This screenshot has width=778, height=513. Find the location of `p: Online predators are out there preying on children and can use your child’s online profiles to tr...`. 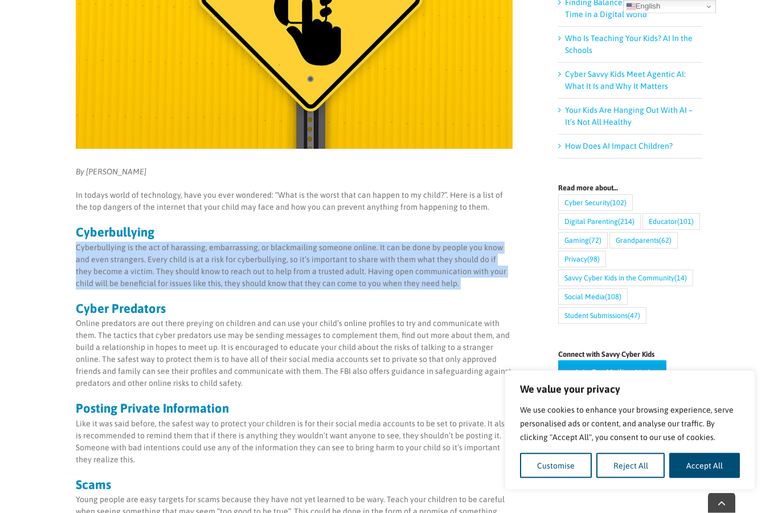

p: Online predators are out there preying on children and can use your child’s online profiles to tr... is located at coordinates (294, 354).